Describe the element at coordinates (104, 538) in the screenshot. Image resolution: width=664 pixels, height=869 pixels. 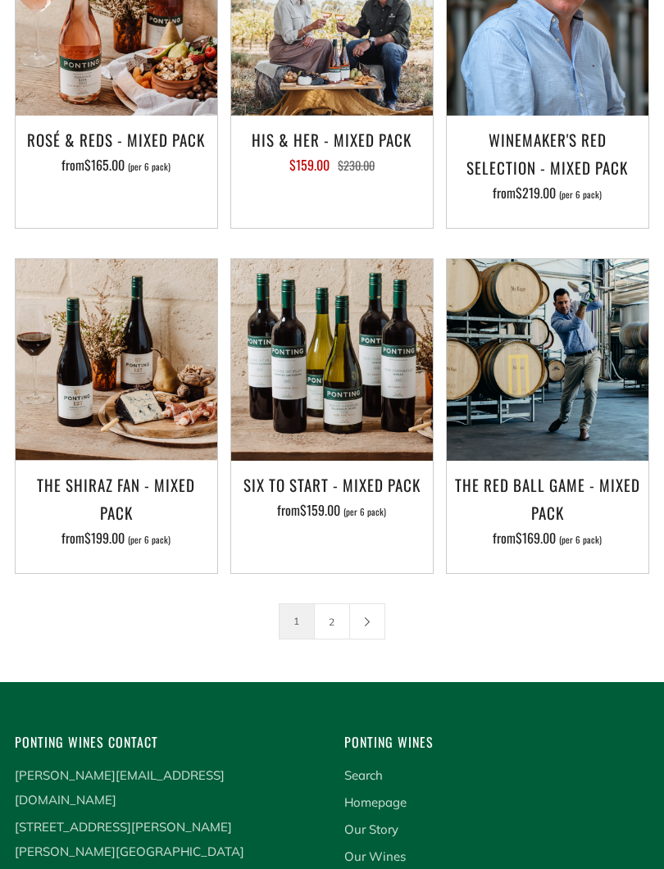
I see `span: $199.00` at that location.